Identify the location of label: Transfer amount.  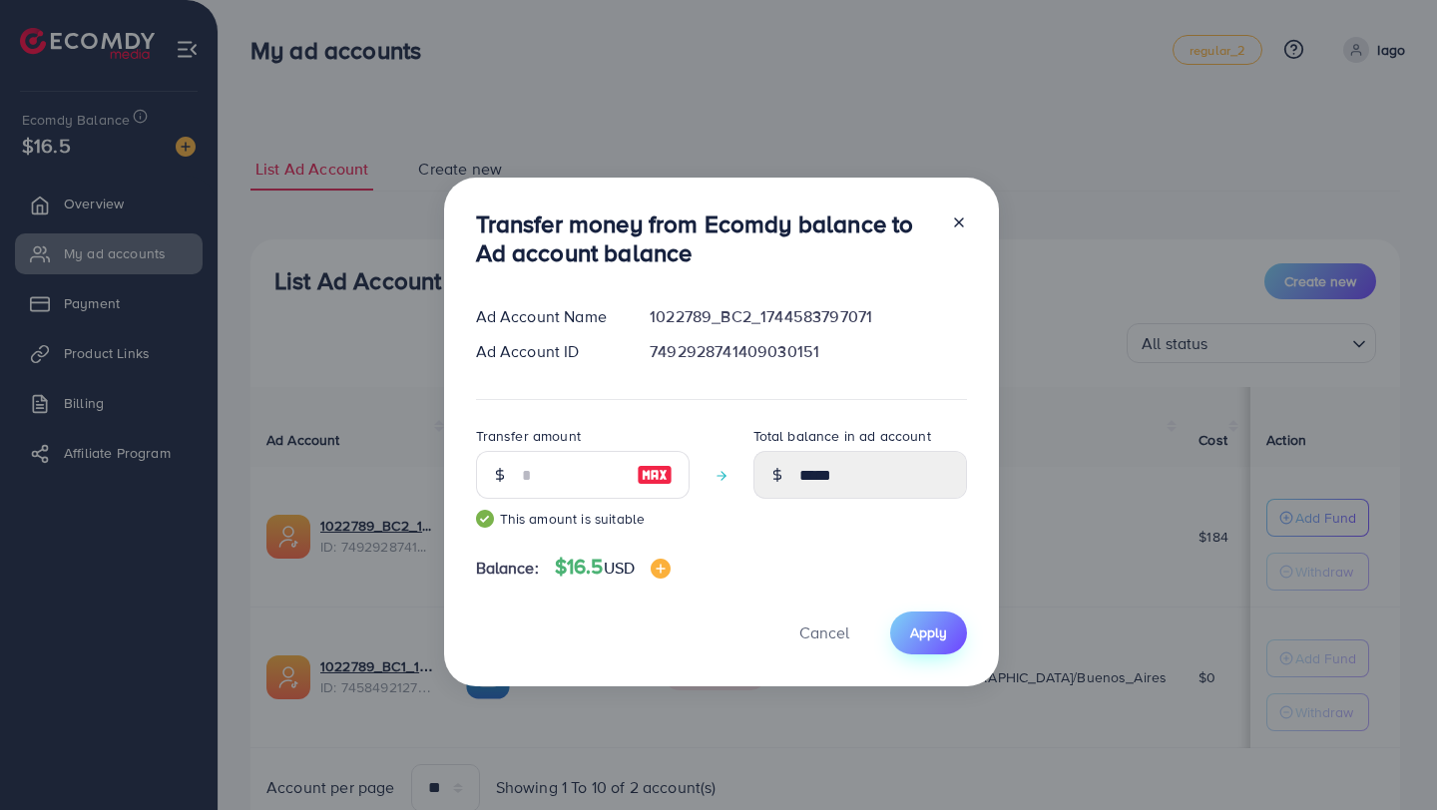
(528, 436).